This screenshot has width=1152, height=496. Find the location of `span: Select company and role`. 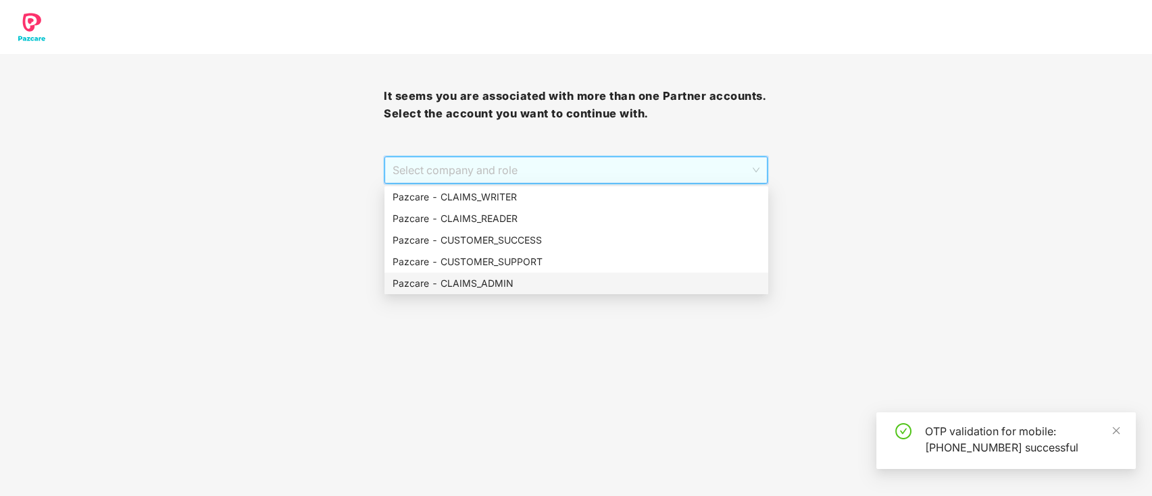

span: Select company and role is located at coordinates (576, 170).